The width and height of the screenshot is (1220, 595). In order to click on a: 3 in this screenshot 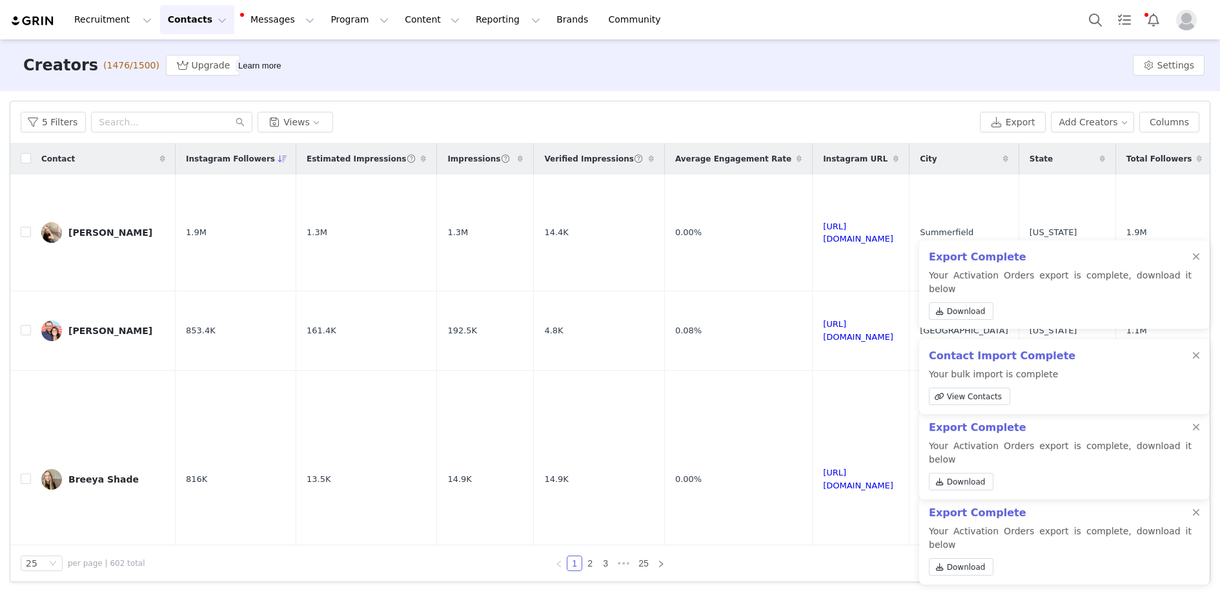, I will do `click(606, 563)`.